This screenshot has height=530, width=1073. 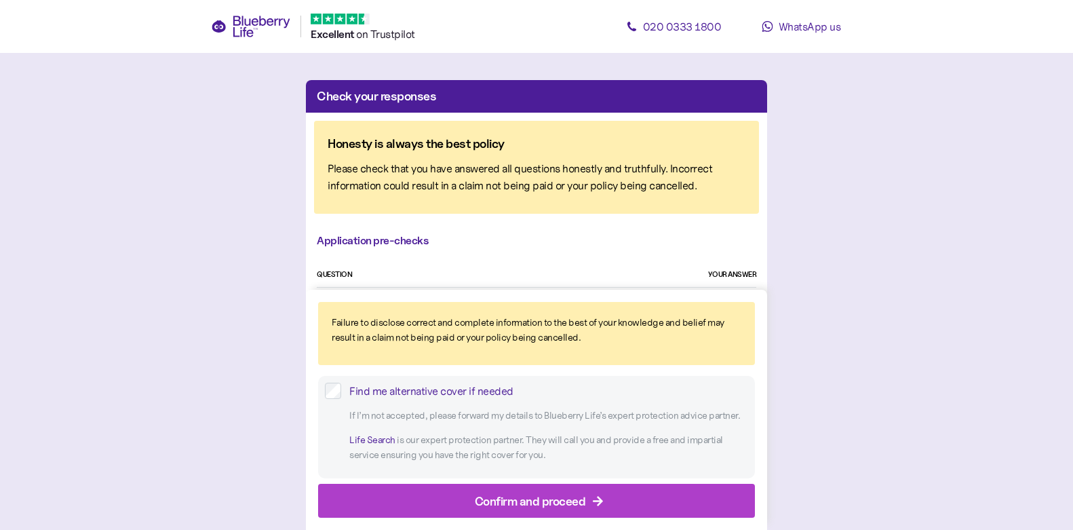 I want to click on p: is our expert protection partner. They will call you and provide a free and impartial service ens..., so click(x=549, y=447).